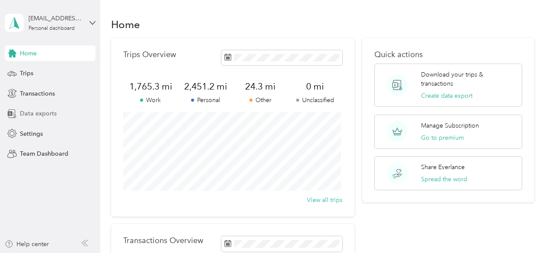 Image resolution: width=549 pixels, height=253 pixels. What do you see at coordinates (150, 86) in the screenshot?
I see `span: 1,765.3 mi` at bounding box center [150, 86].